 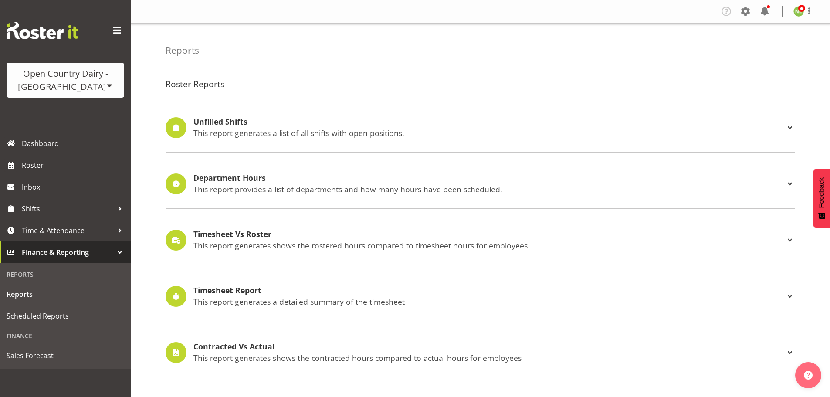 What do you see at coordinates (42, 31) in the screenshot?
I see `img: Rosterit website logo` at bounding box center [42, 31].